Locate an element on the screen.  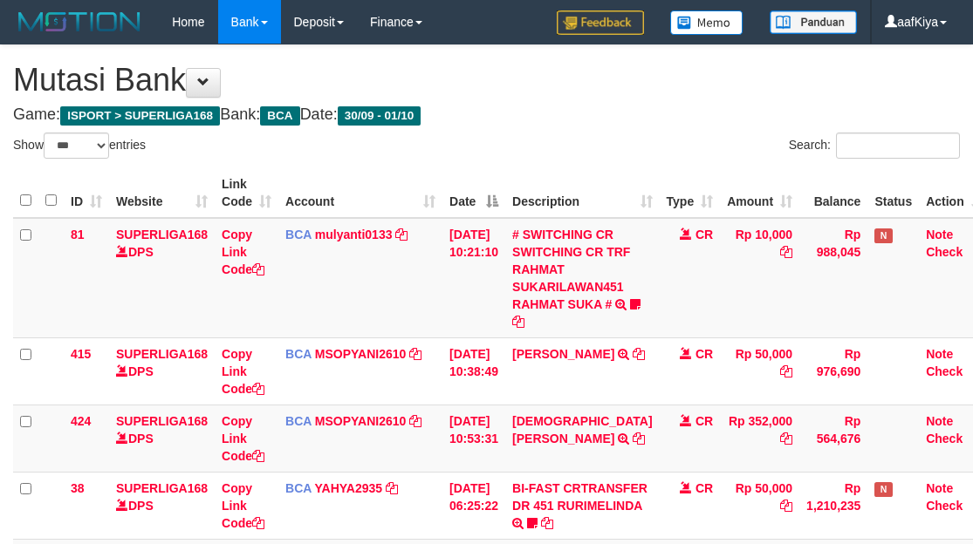
td: Rp 988,045 is located at coordinates (833, 278).